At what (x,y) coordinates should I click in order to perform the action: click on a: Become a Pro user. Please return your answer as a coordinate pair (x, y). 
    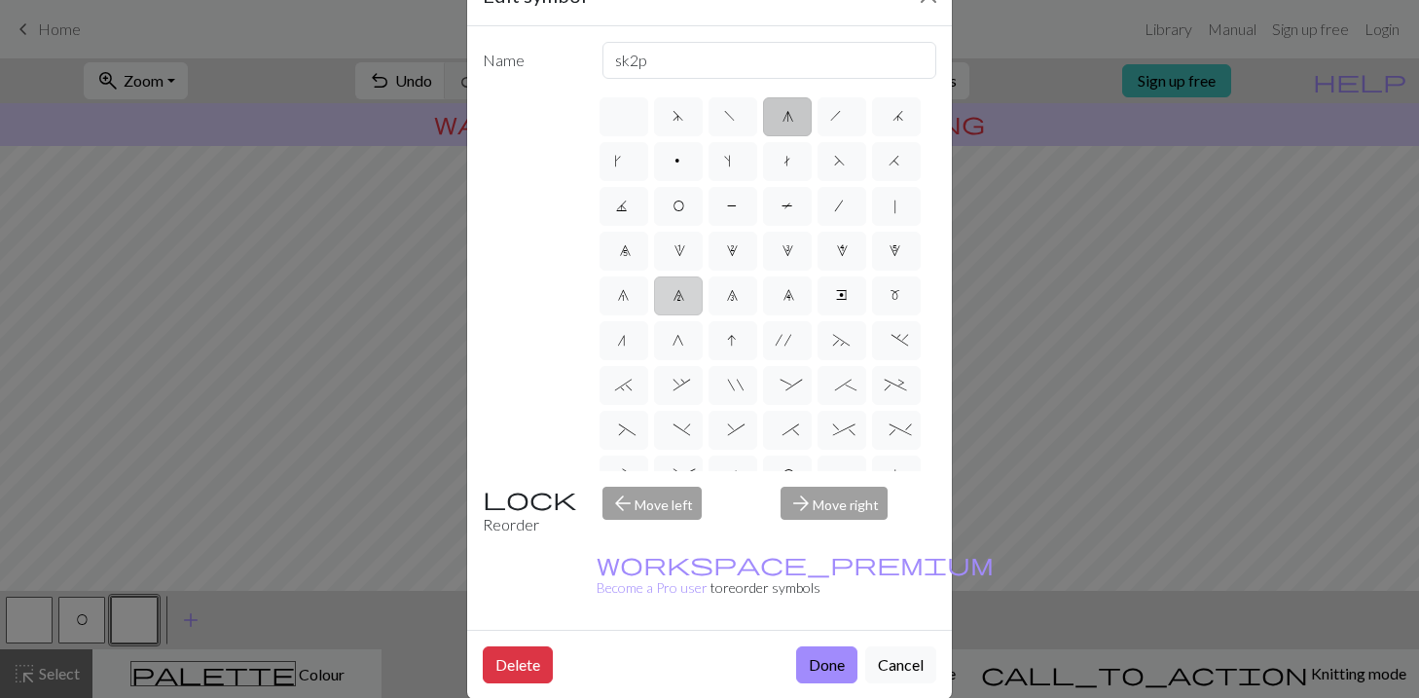
    Looking at the image, I should click on (795, 575).